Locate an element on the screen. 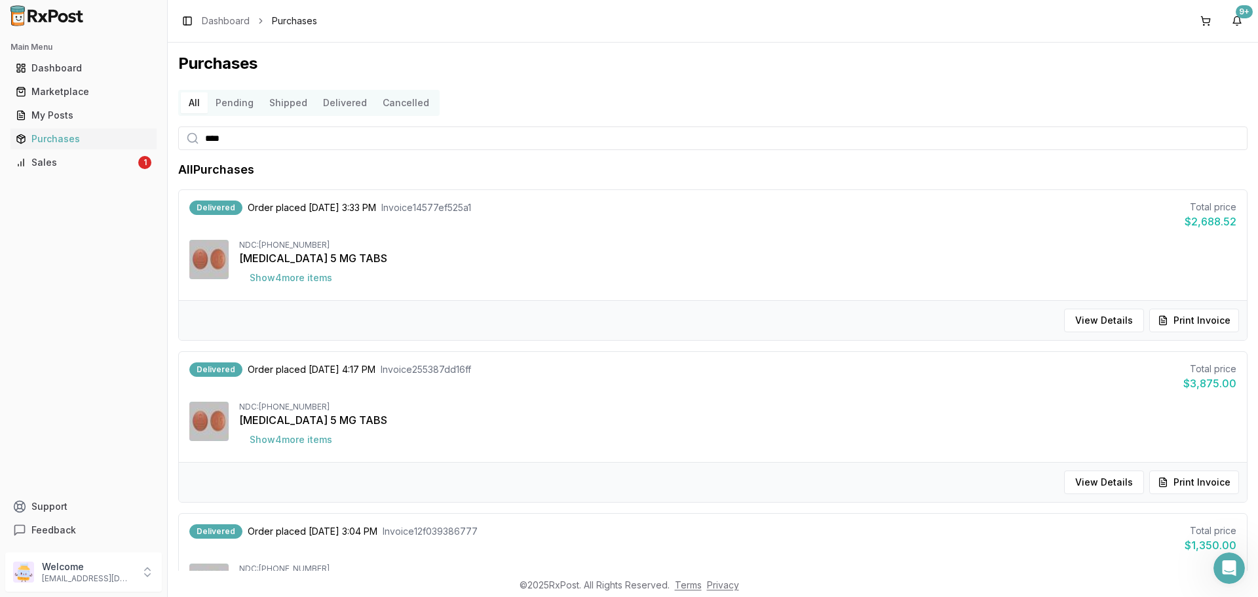 Image resolution: width=1258 pixels, height=597 pixels. h1: Purchases is located at coordinates (713, 64).